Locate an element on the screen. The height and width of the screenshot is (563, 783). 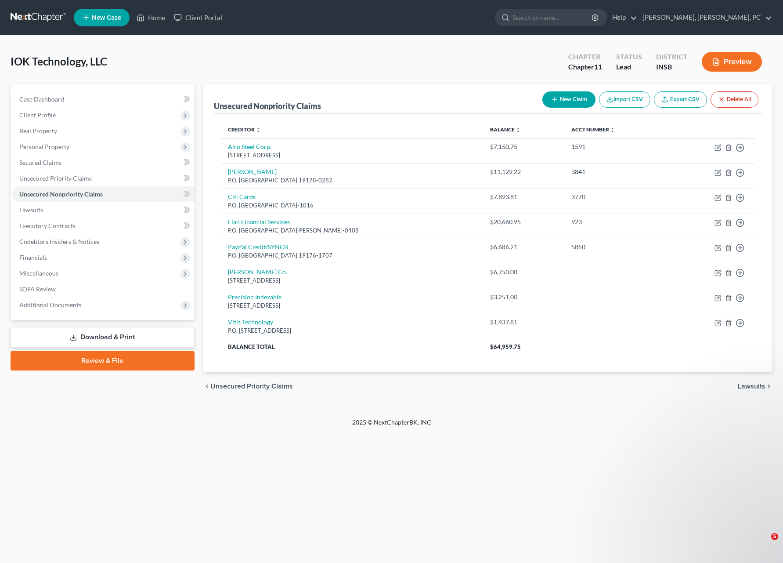
a: Unsecured Nonpriority Claims is located at coordinates (103, 194).